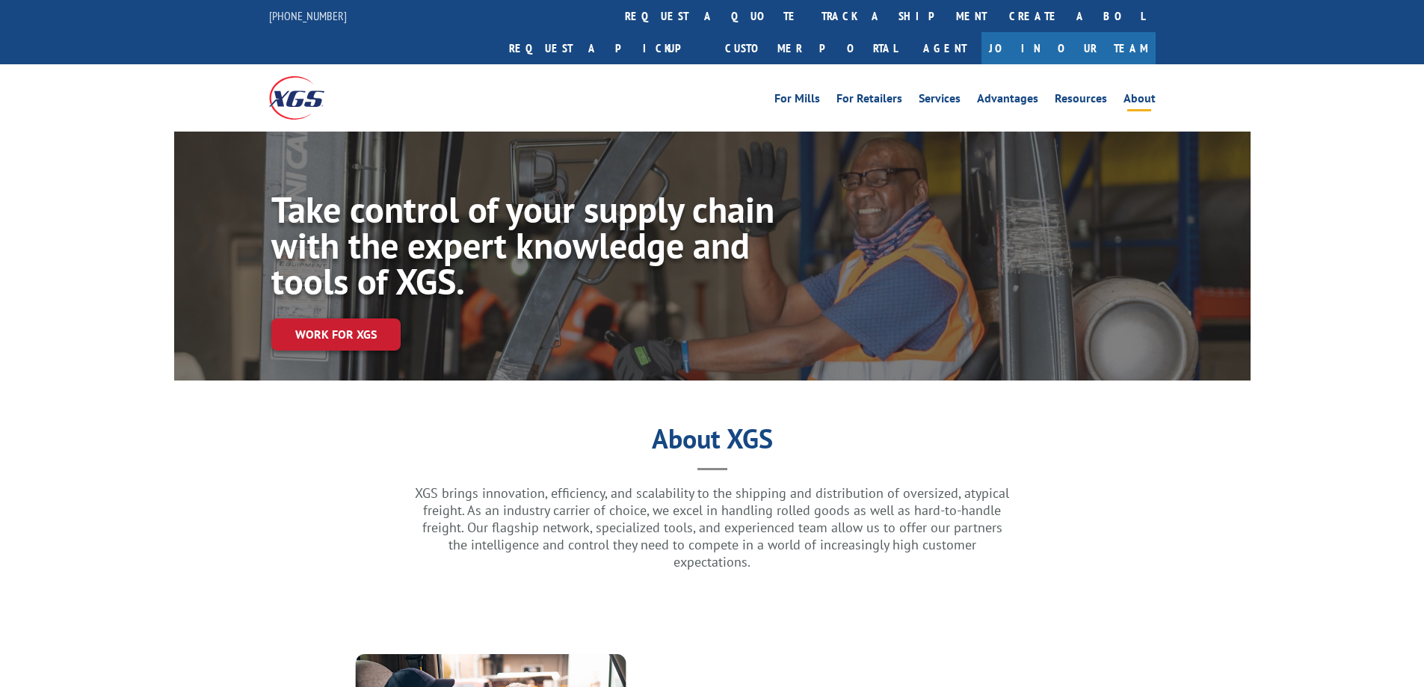 This screenshot has width=1424, height=687. What do you see at coordinates (869, 101) in the screenshot?
I see `a: For Retailers` at bounding box center [869, 101].